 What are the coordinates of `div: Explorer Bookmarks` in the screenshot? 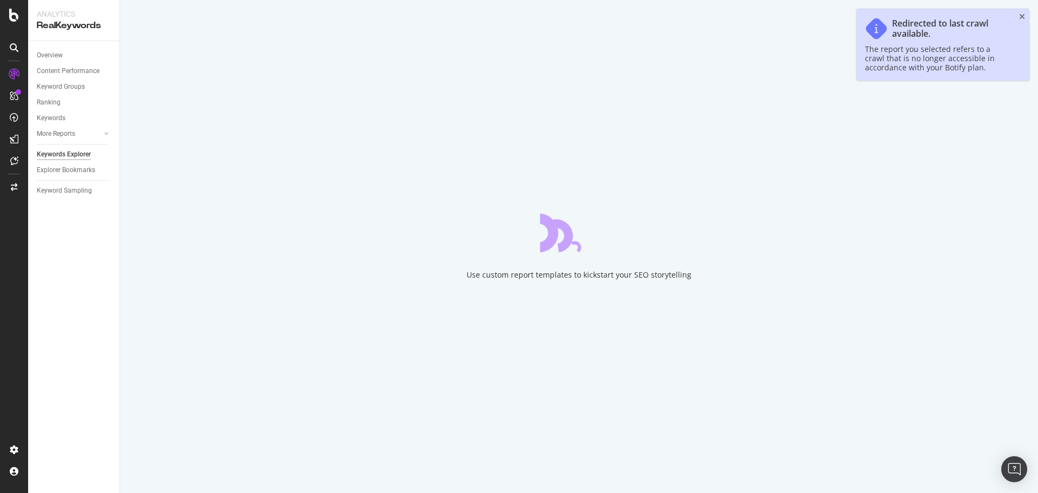 It's located at (66, 170).